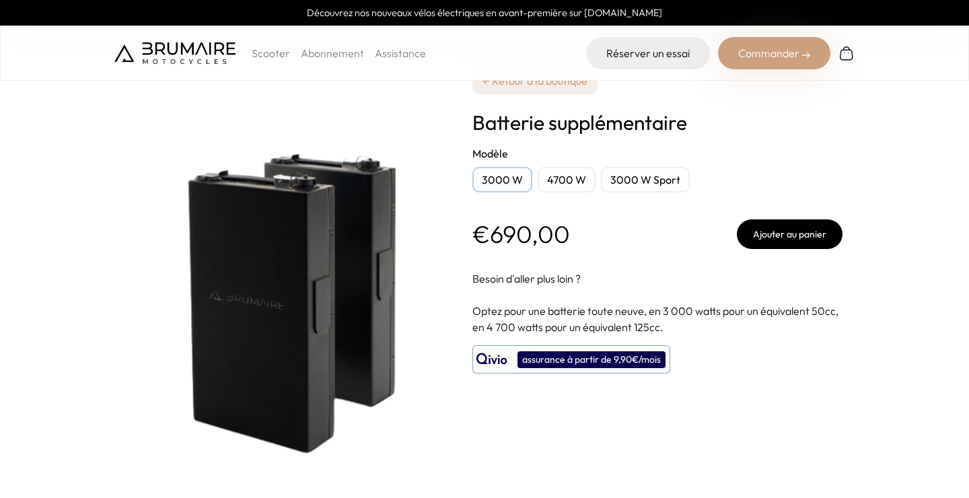 Image resolution: width=969 pixels, height=498 pixels. What do you see at coordinates (521, 234) in the screenshot?
I see `p: €690,00` at bounding box center [521, 234].